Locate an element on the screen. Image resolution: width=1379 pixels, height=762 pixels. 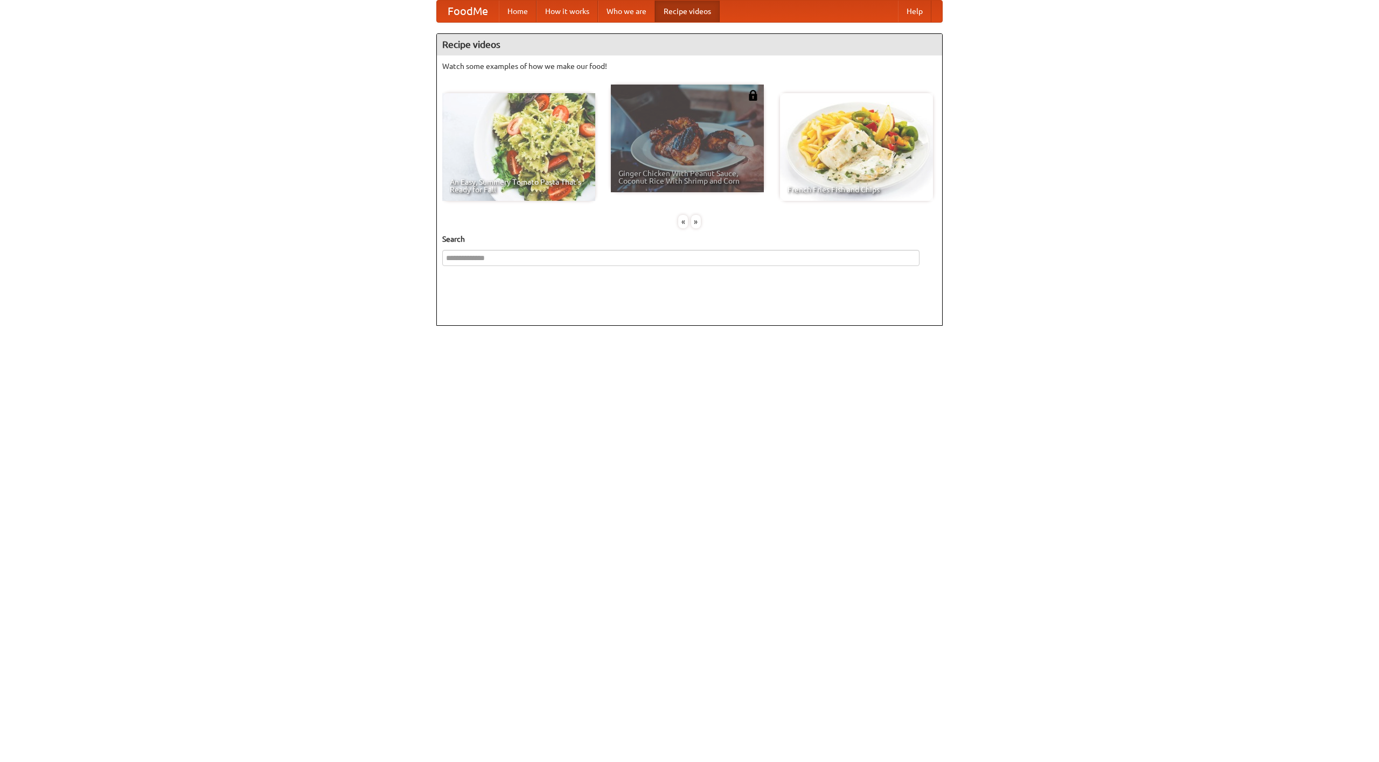
a: An Easy, Summery Tomato Pasta That's Ready for Fall is located at coordinates (519, 147).